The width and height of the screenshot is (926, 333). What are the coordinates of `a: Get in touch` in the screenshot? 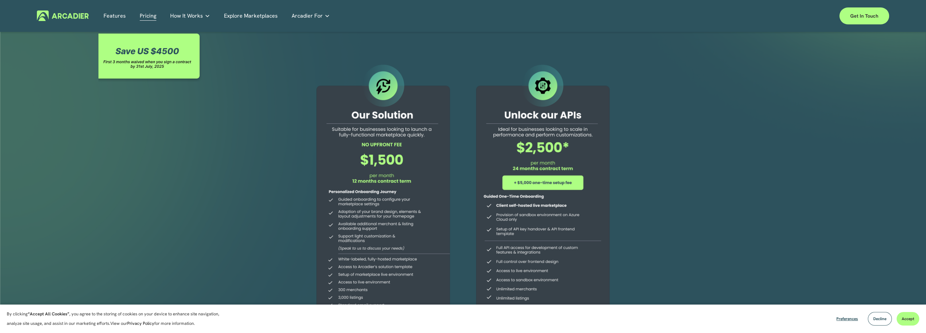 It's located at (864, 16).